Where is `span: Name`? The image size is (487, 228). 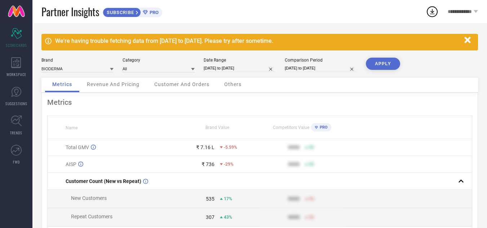
span: Name is located at coordinates (71, 128).